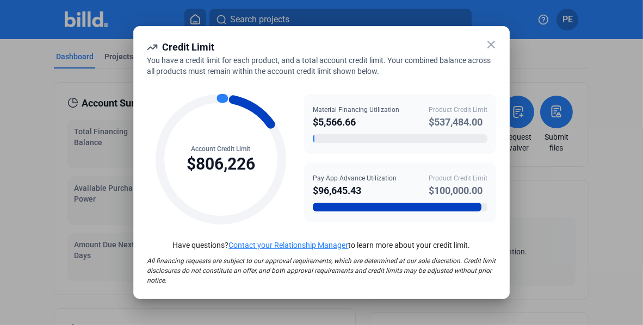  Describe the element at coordinates (319, 66) in the screenshot. I see `span: You have a credit limit for each product, and a total account credit limit. Your combined balance...` at that location.